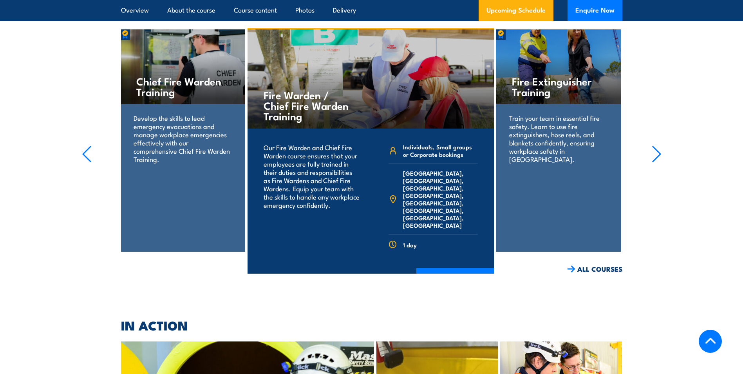 Image resolution: width=743 pixels, height=374 pixels. Describe the element at coordinates (558, 138) in the screenshot. I see `p: Train your team in essential fire safety. Learn to use fire extinguishers, hose reels, and blanke...` at that location.